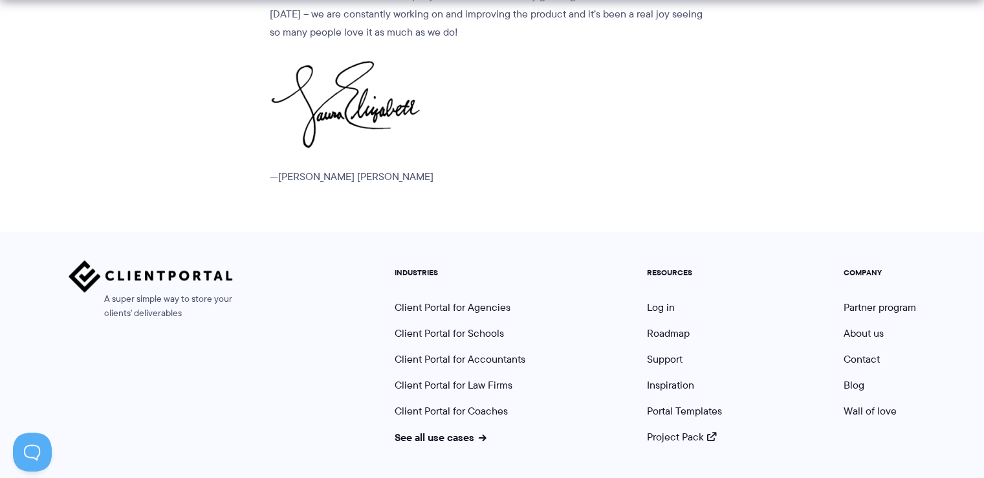 The image size is (984, 478). I want to click on a: Wall of love, so click(870, 410).